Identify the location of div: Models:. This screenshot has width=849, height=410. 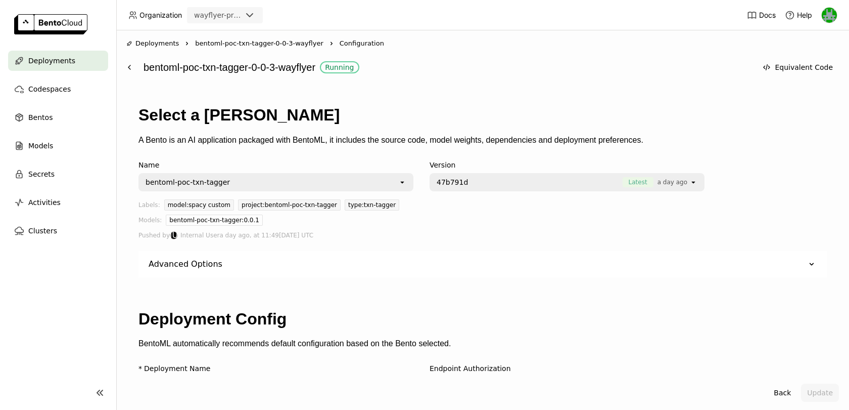
(150, 222).